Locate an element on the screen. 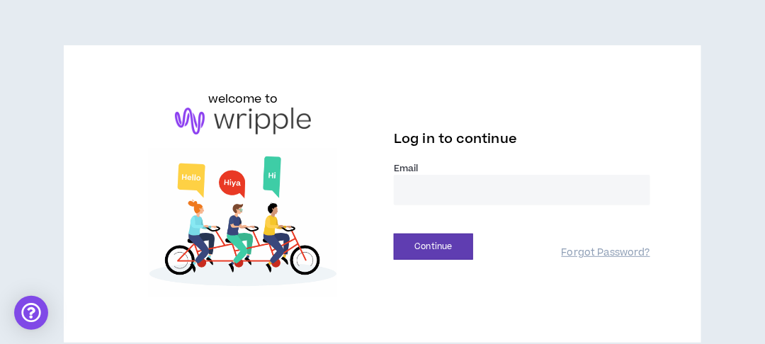 This screenshot has height=344, width=765. h6: welcome to is located at coordinates (243, 99).